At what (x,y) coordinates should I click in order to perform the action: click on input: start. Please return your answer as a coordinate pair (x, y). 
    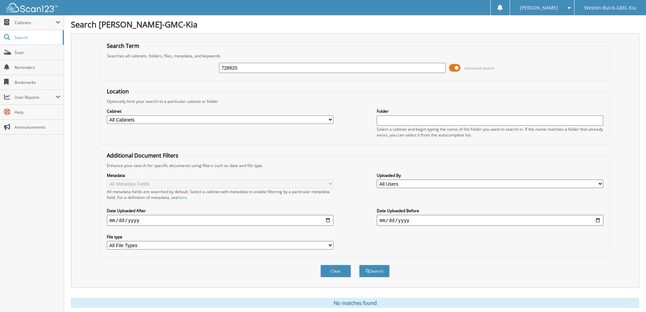
    Looking at the image, I should click on (220, 220).